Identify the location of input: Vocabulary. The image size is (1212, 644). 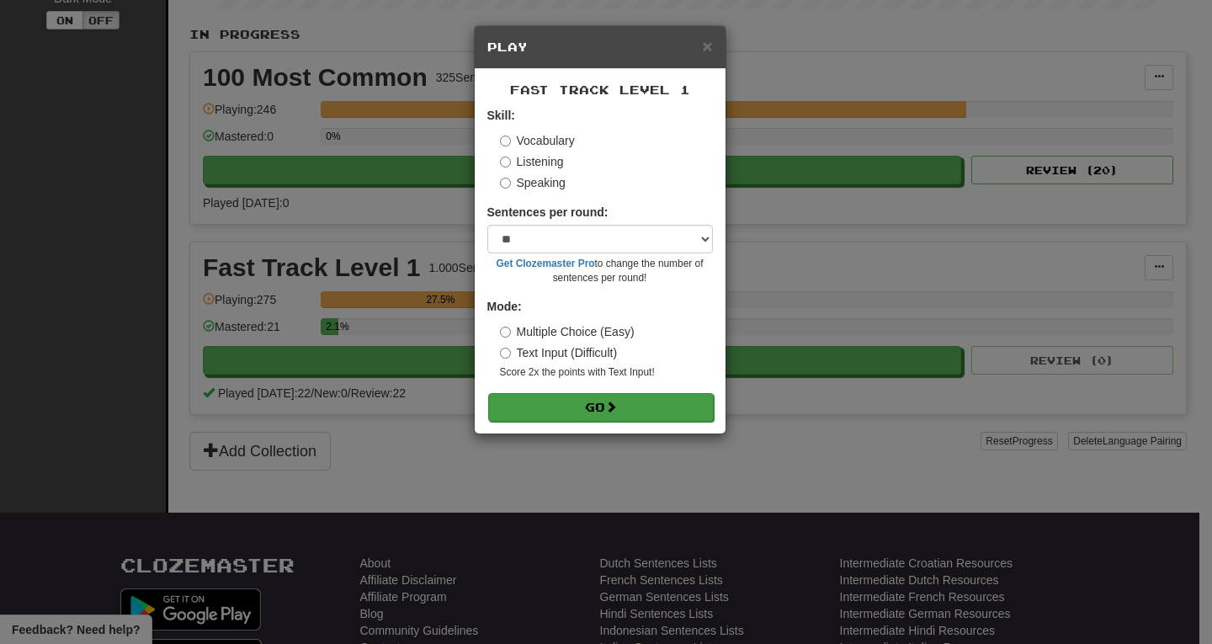
(505, 141).